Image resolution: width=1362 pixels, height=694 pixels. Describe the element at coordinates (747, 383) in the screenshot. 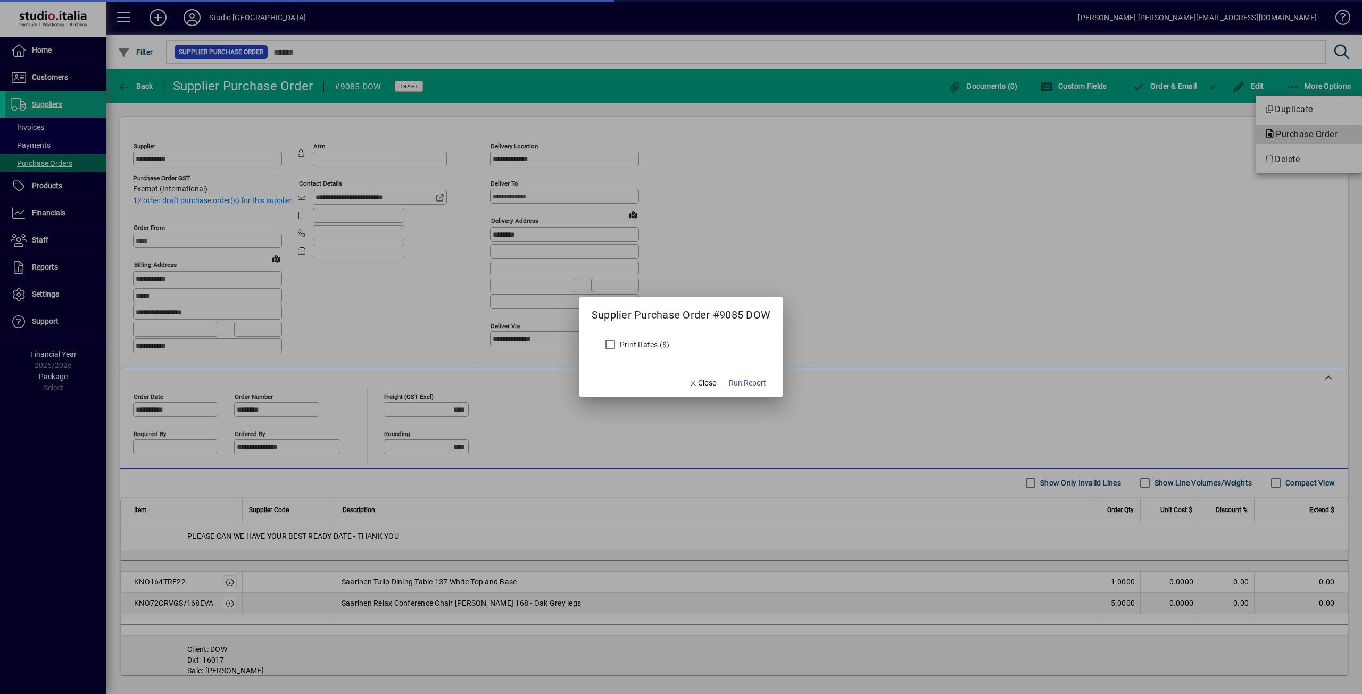

I see `span: Run Report` at that location.